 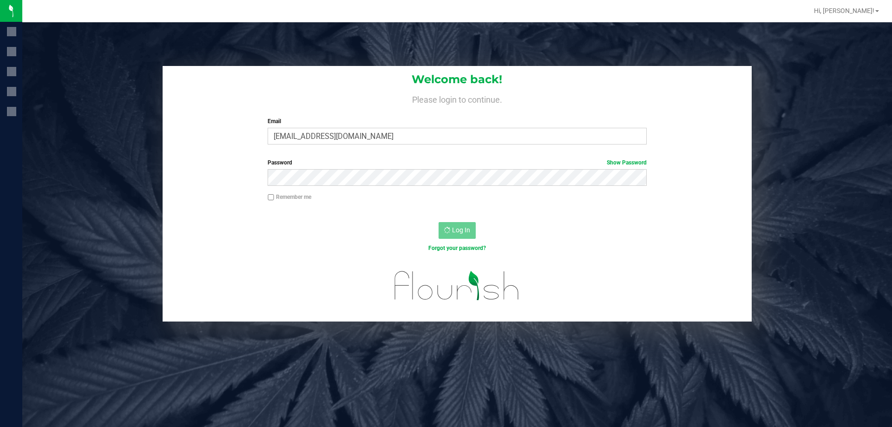 What do you see at coordinates (461, 230) in the screenshot?
I see `span: Log In` at bounding box center [461, 230].